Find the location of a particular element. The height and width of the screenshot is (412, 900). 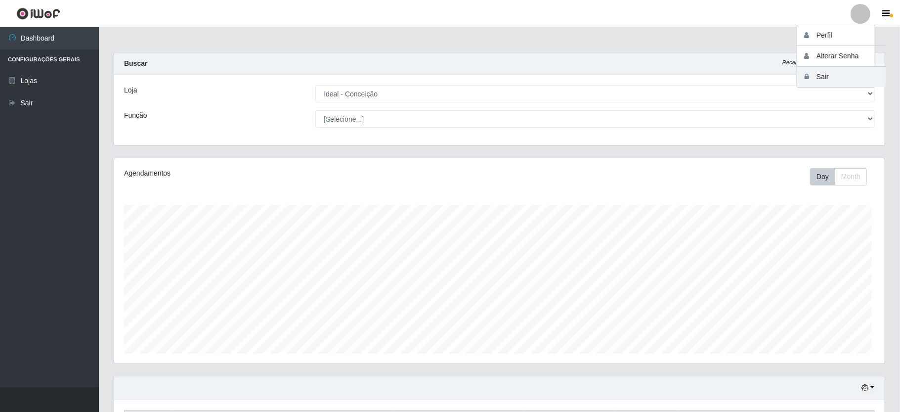

img: CoreUI Logo is located at coordinates (38, 13).